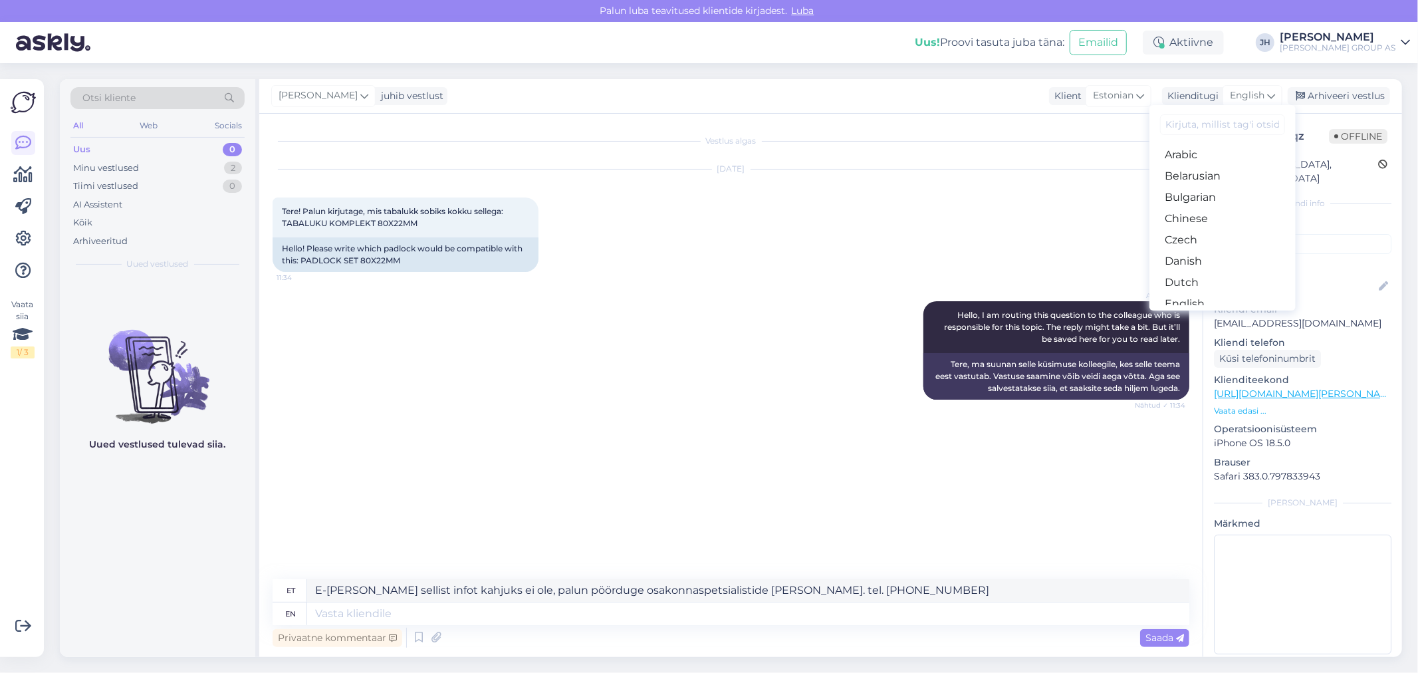 The height and width of the screenshot is (673, 1418). What do you see at coordinates (1222, 282) in the screenshot?
I see `a: Dutch` at bounding box center [1222, 282].